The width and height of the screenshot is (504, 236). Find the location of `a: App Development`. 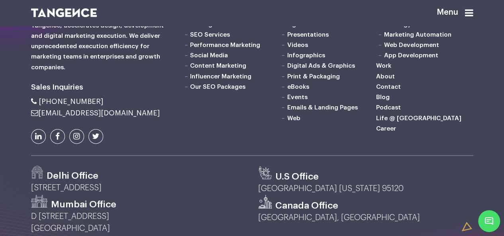

a: App Development is located at coordinates (411, 55).